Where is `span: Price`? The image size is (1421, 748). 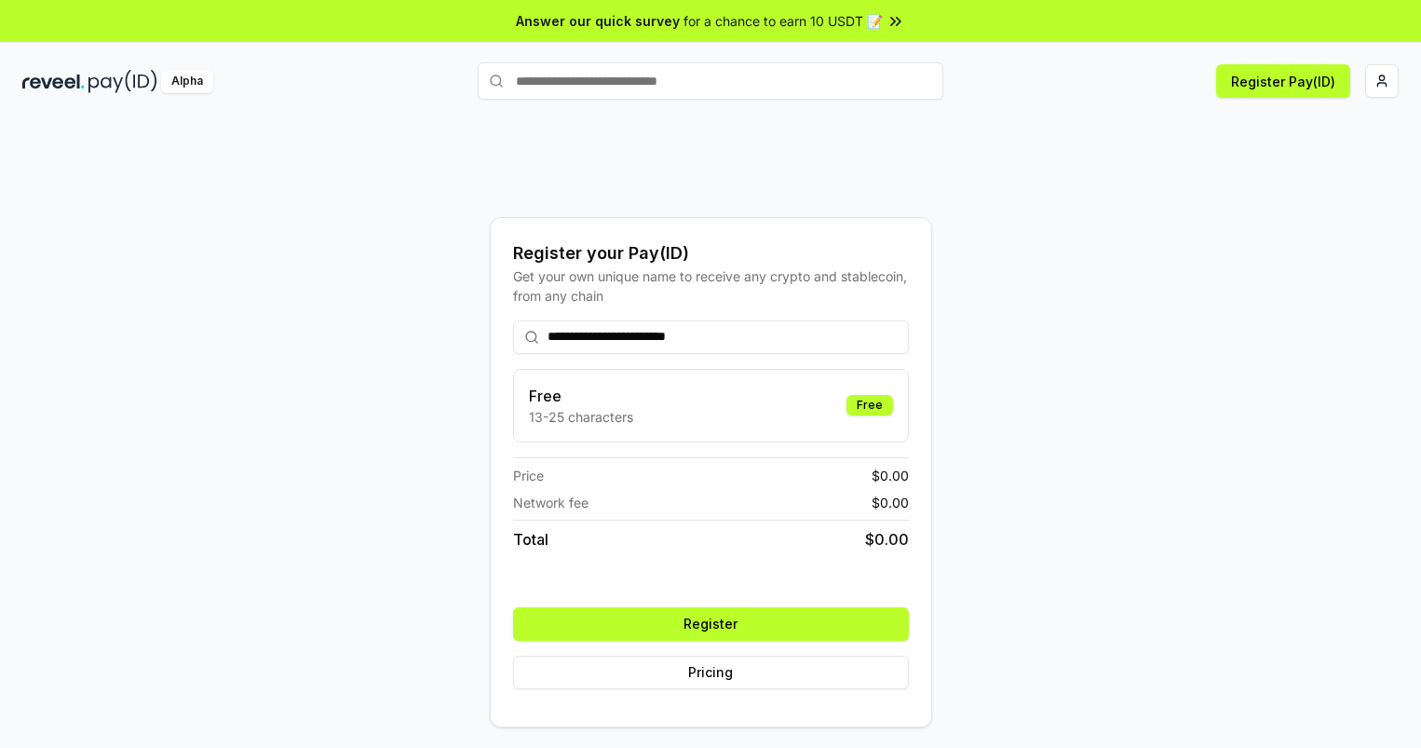
span: Price is located at coordinates (528, 475).